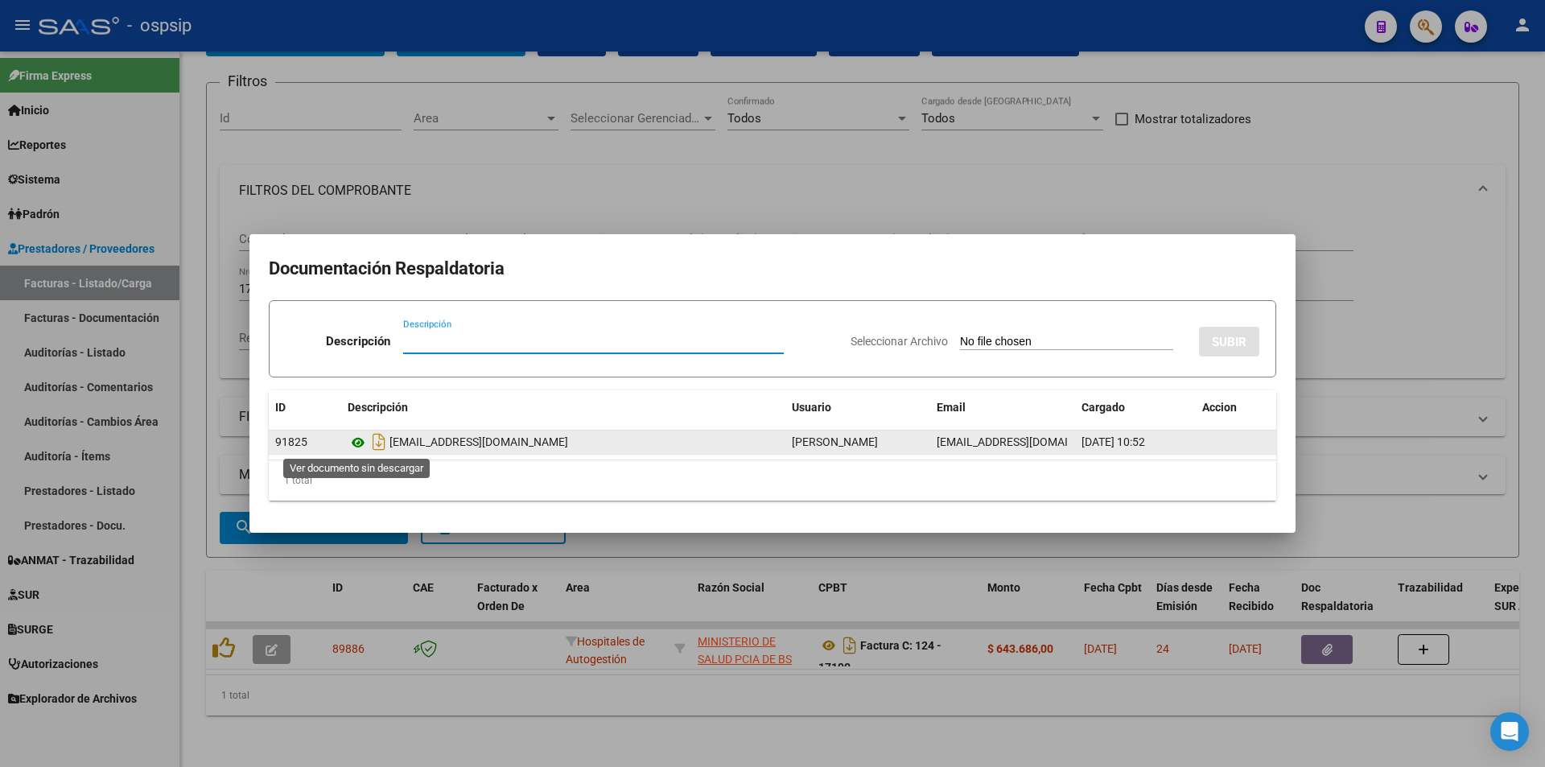  Describe the element at coordinates (280, 407) in the screenshot. I see `span: ID` at that location.